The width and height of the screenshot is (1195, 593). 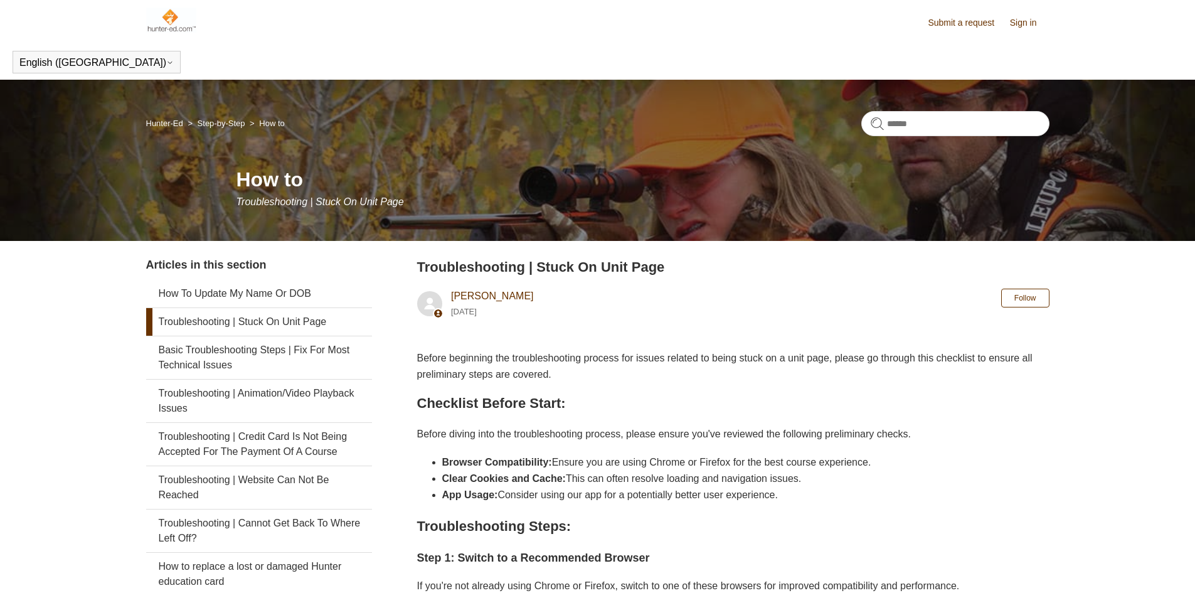 What do you see at coordinates (733, 557) in the screenshot?
I see `h3: Step 1: Switch to a Recommended Browser` at bounding box center [733, 557].